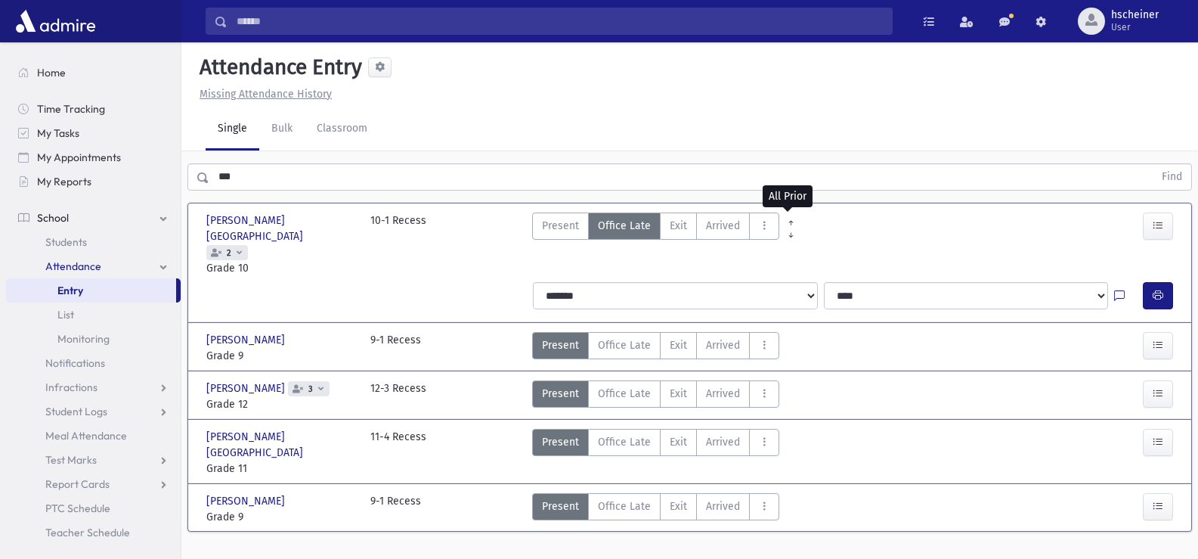 The width and height of the screenshot is (1198, 559). Describe the element at coordinates (55, 21) in the screenshot. I see `img: AdmirePro` at that location.